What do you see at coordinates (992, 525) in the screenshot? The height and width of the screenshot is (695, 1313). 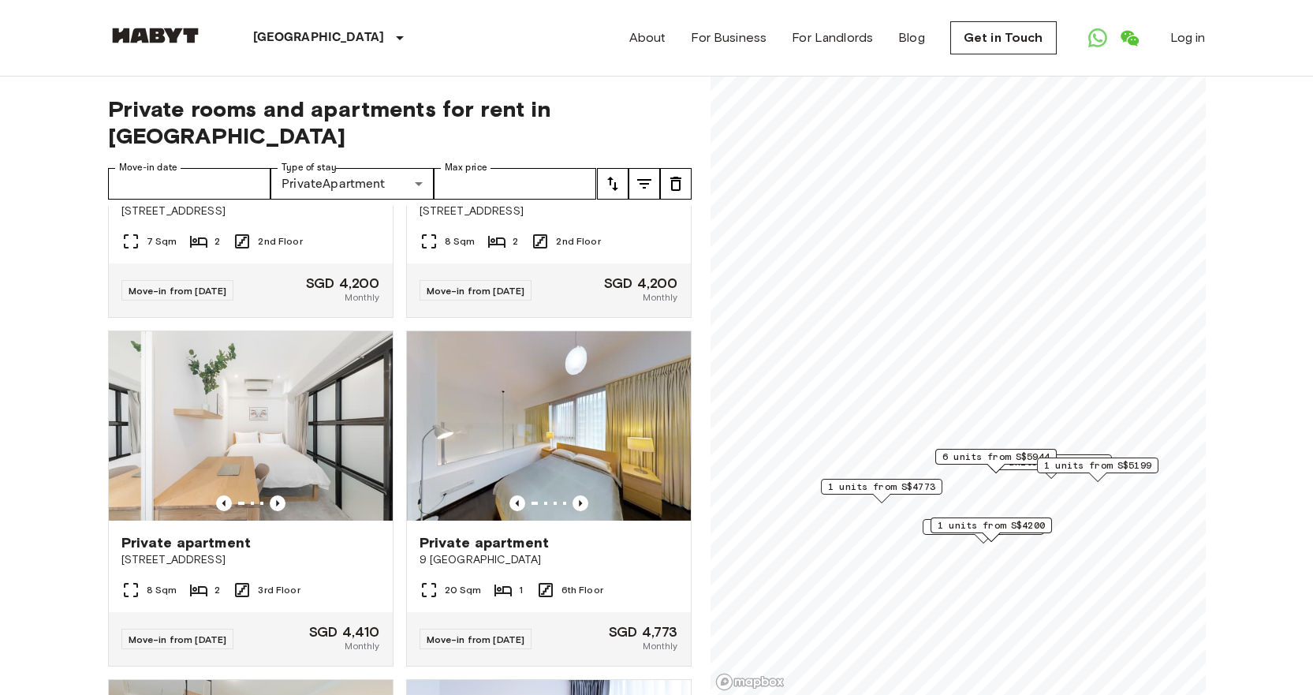 I see `span: 1 units from S$4200` at bounding box center [992, 525].